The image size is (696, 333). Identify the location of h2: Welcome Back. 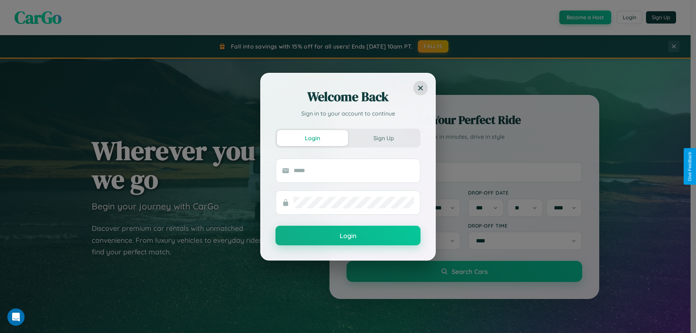
(348, 97).